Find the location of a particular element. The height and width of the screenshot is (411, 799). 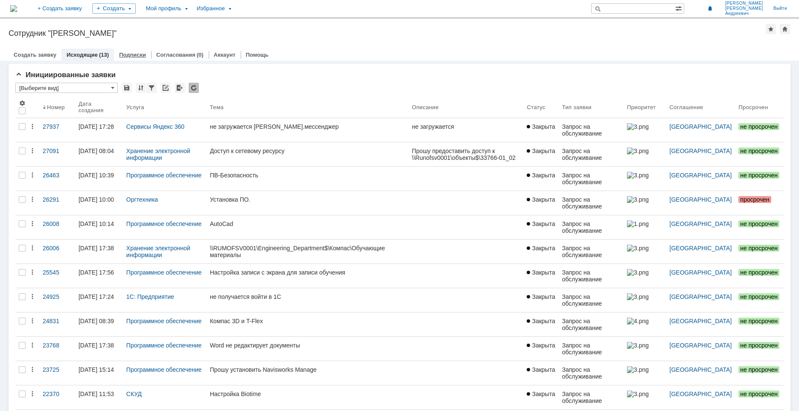

a: Настройка Biotime is located at coordinates (307, 398).